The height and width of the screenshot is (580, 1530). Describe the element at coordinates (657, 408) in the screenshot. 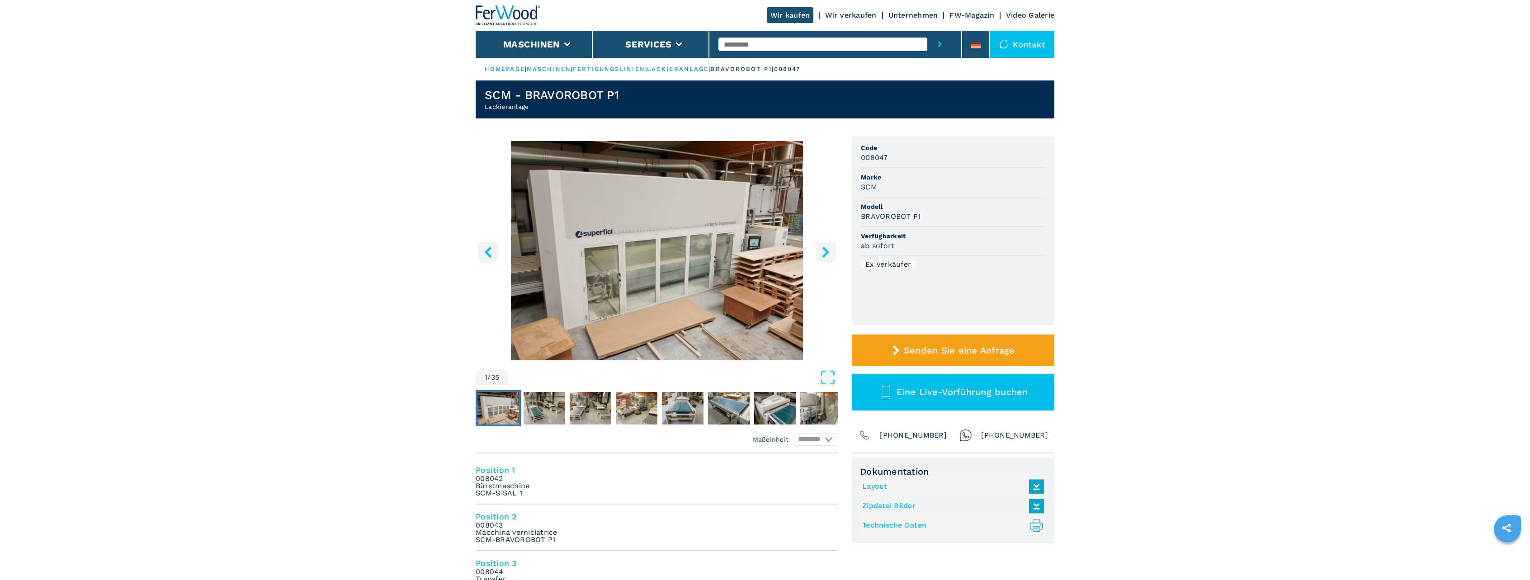

I see `nav: Thumbnail Navigation` at that location.